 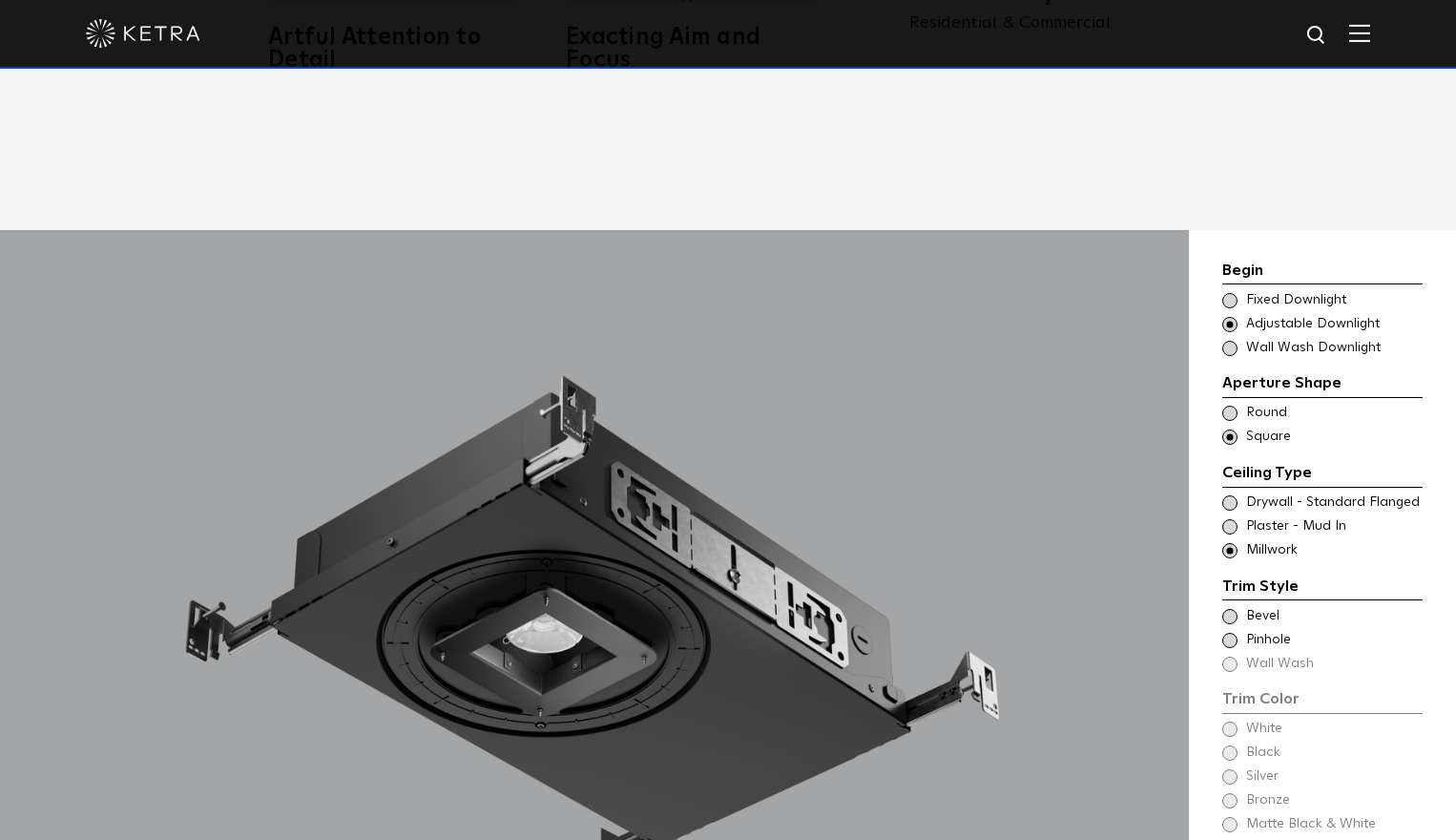 What do you see at coordinates (1322, 474) in the screenshot?
I see `div: Ceiling Type` at bounding box center [1322, 474].